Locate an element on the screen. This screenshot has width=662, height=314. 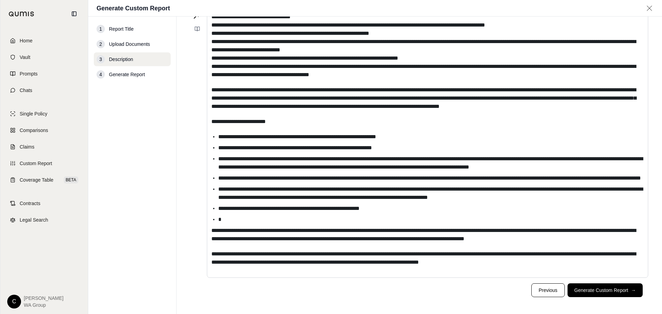
div: 1 is located at coordinates (101, 29).